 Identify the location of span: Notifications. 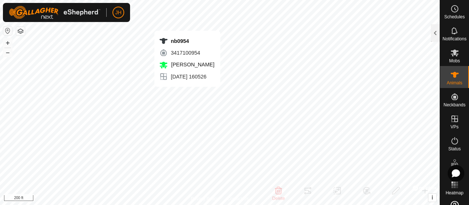
(454, 39).